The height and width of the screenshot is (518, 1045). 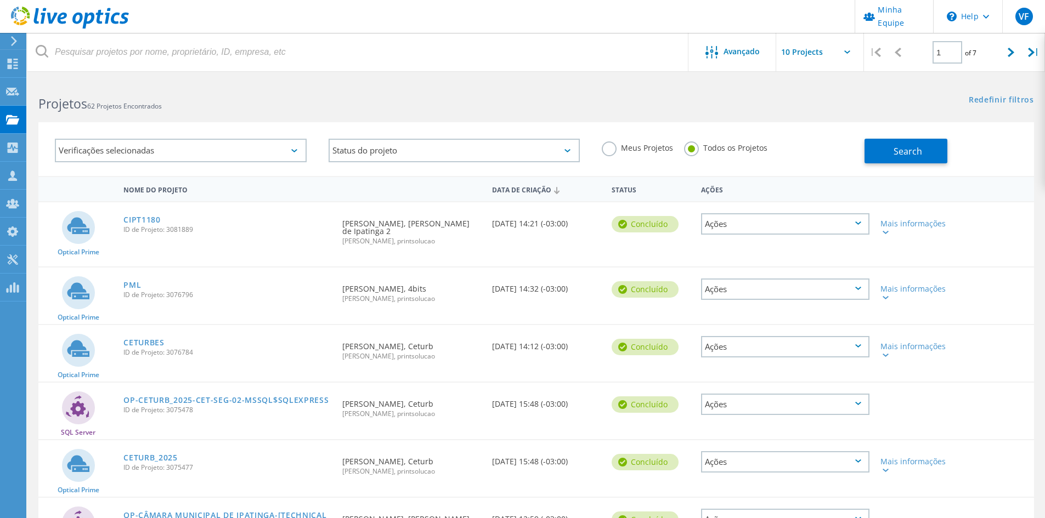 I want to click on div: Status do projeto, so click(x=454, y=150).